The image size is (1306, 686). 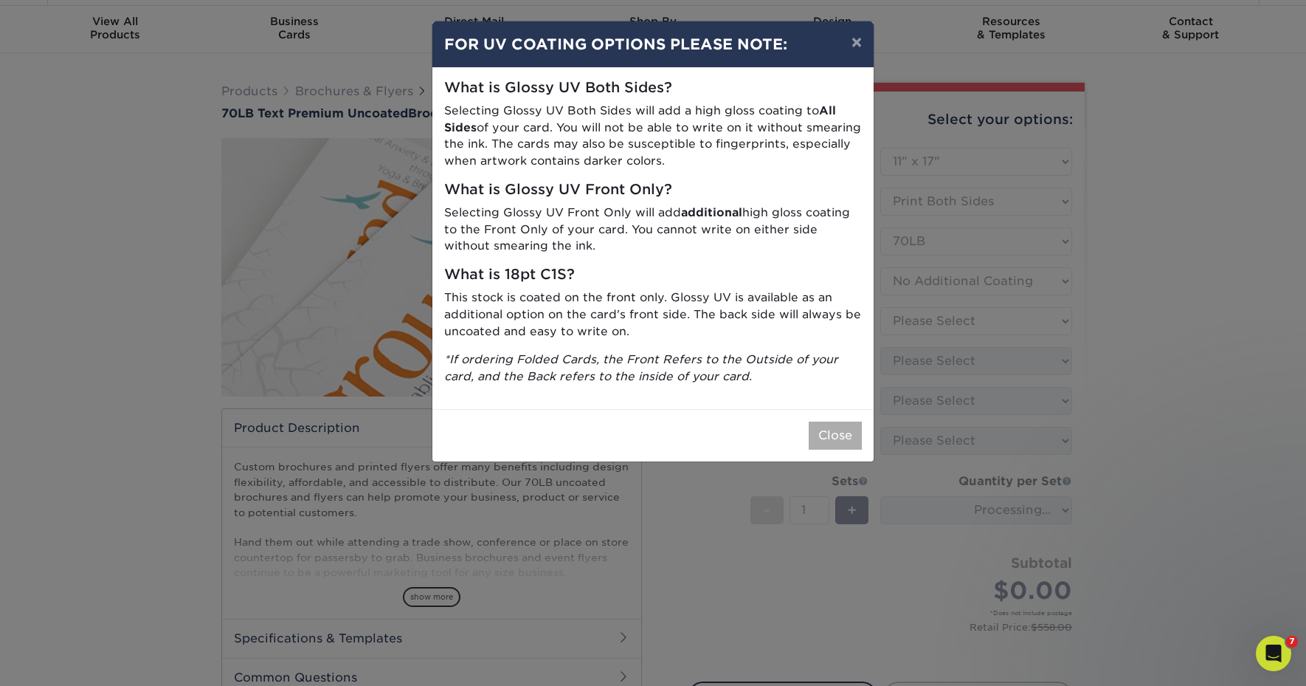 What do you see at coordinates (653, 190) in the screenshot?
I see `h5: What is Glossy UV Front Only?` at bounding box center [653, 190].